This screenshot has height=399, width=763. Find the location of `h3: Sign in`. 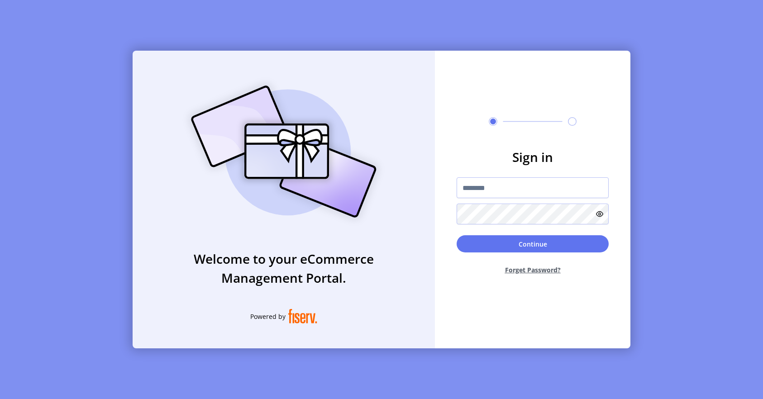

h3: Sign in is located at coordinates (533, 157).